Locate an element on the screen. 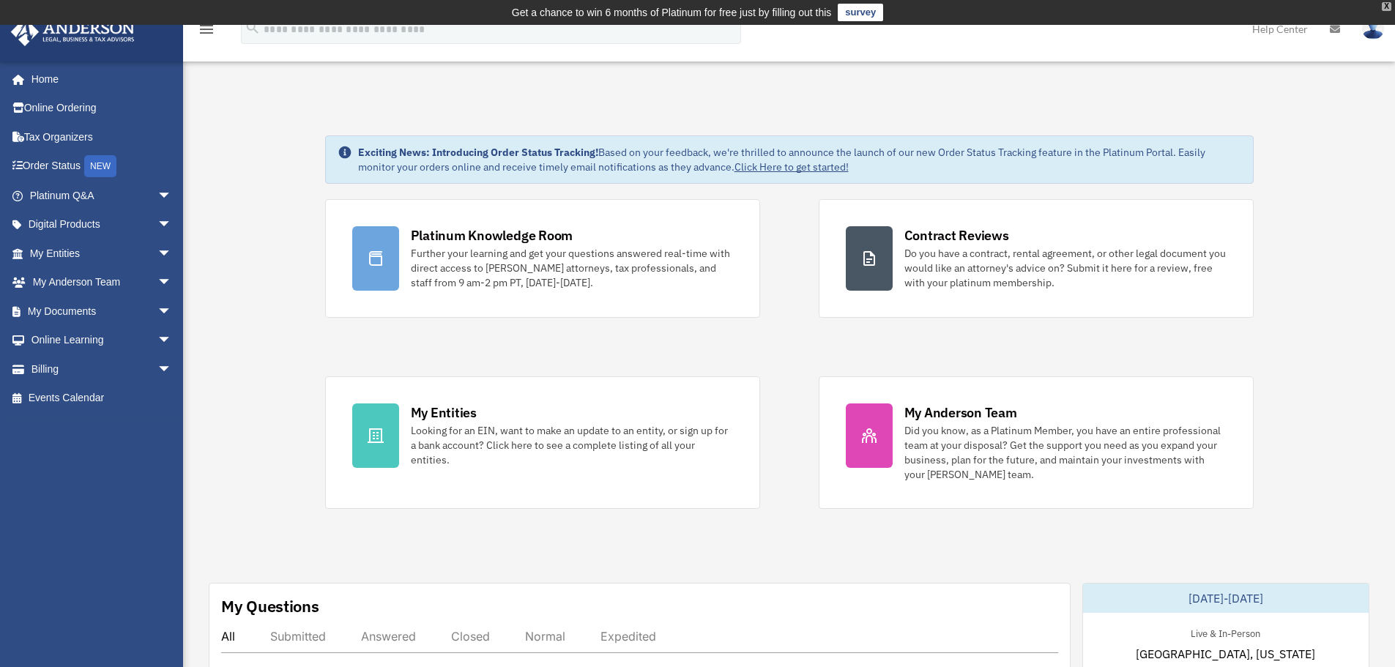 This screenshot has width=1395, height=667. a: Platinum Q&Aarrow_drop_down is located at coordinates (102, 196).